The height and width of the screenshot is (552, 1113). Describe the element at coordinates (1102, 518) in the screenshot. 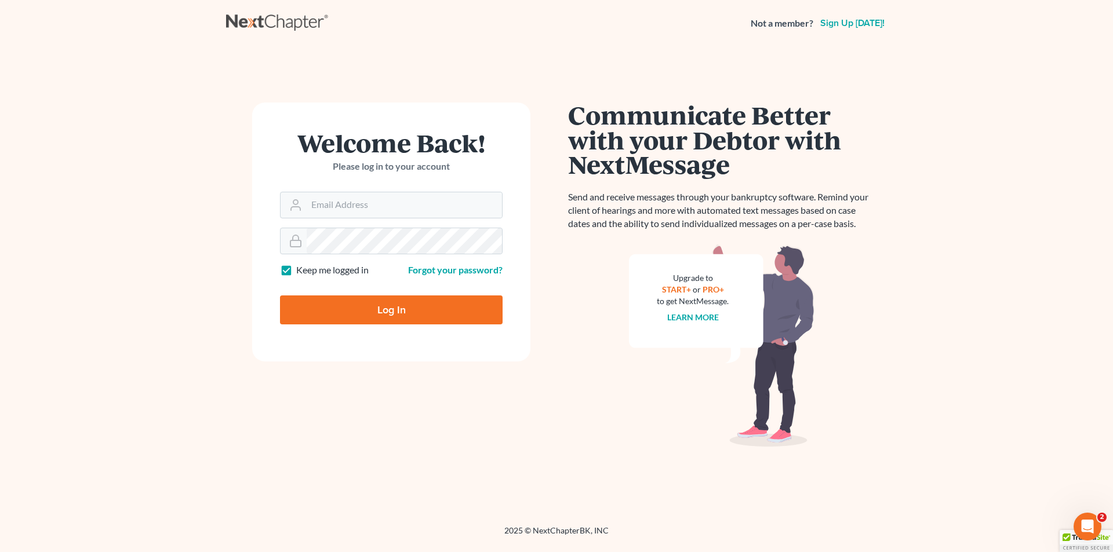

I see `span: 2` at that location.